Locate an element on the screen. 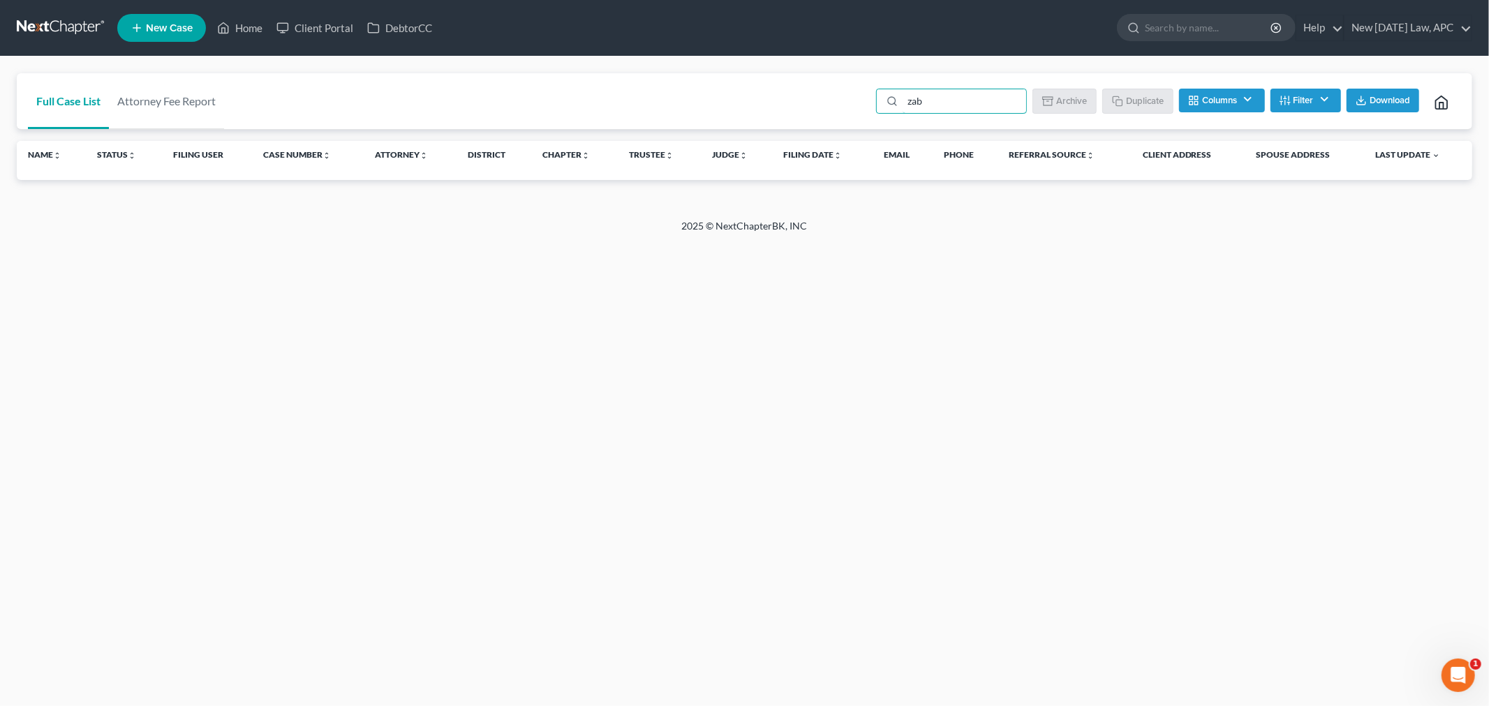 The height and width of the screenshot is (706, 1489). button: Filter is located at coordinates (1305, 101).